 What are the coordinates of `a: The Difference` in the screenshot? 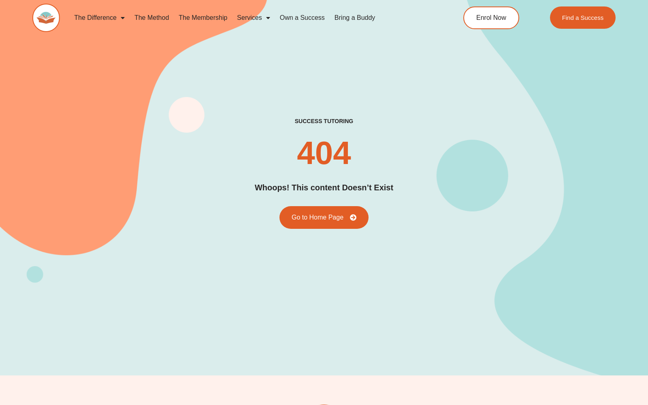 It's located at (99, 18).